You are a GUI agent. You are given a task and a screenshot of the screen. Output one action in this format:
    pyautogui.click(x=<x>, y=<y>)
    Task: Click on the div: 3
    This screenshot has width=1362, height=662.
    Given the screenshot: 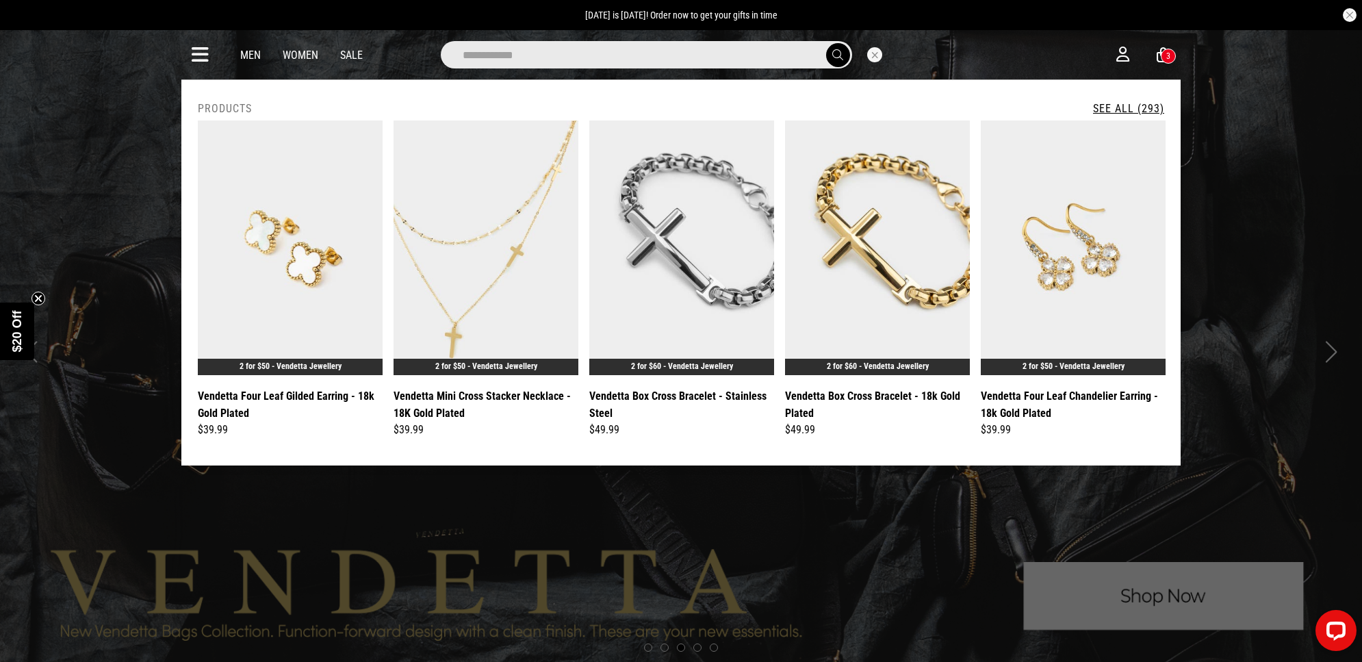 What is the action you would take?
    pyautogui.click(x=1168, y=56)
    